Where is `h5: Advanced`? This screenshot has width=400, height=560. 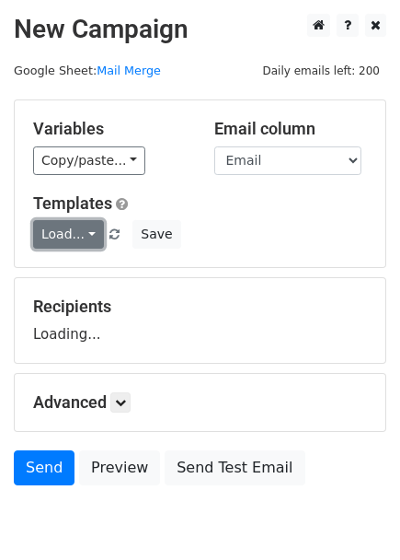 h5: Advanced is located at coordinates (200, 402).